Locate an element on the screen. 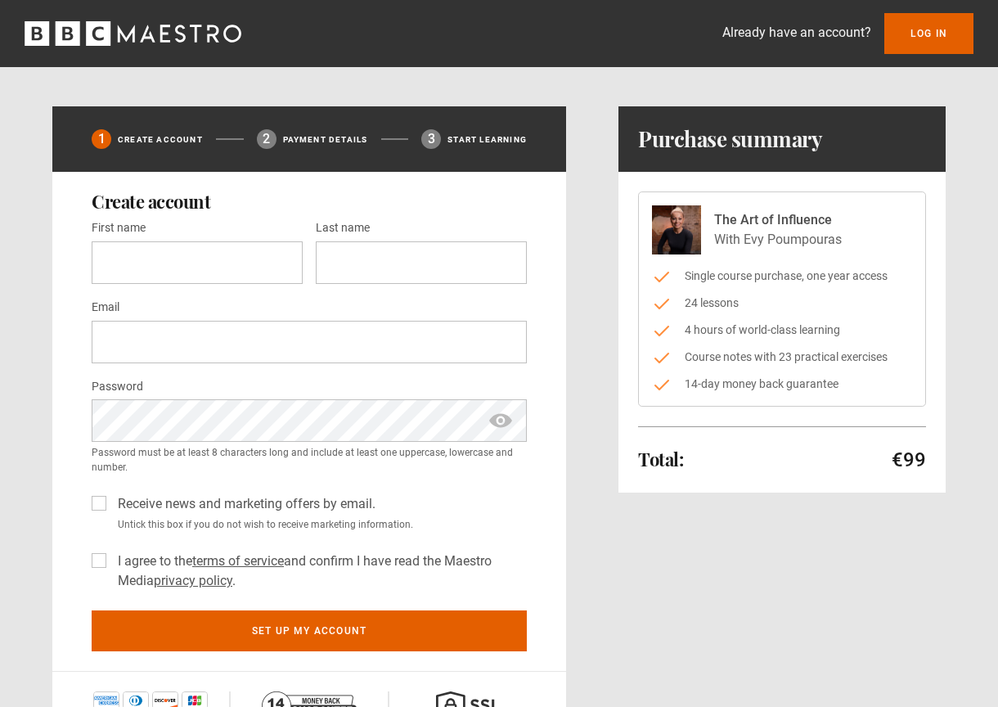 This screenshot has width=998, height=707. a: Log In is located at coordinates (928, 34).